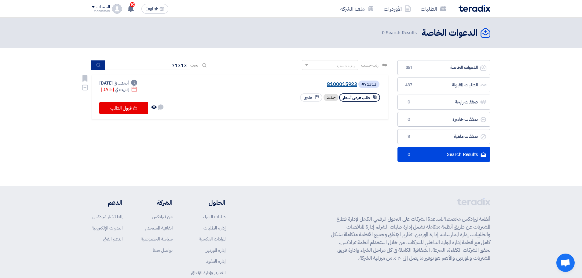 This screenshot has height=278, width=582. I want to click on a: التقارير وإدارة الإنفاق, so click(208, 273).